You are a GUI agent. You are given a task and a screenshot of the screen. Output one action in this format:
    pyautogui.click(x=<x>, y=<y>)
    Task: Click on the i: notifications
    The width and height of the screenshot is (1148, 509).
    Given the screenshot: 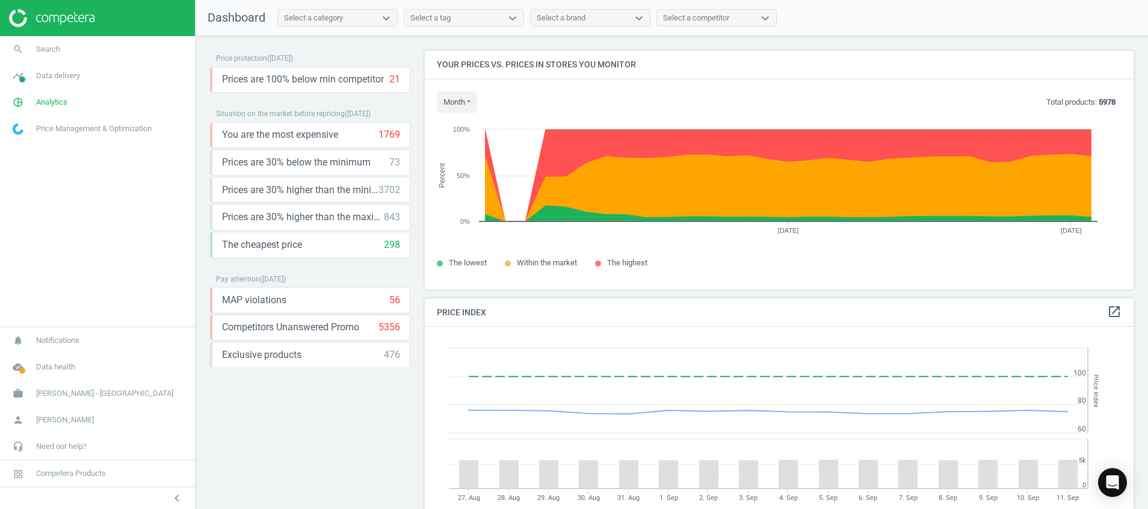 What is the action you would take?
    pyautogui.click(x=18, y=341)
    